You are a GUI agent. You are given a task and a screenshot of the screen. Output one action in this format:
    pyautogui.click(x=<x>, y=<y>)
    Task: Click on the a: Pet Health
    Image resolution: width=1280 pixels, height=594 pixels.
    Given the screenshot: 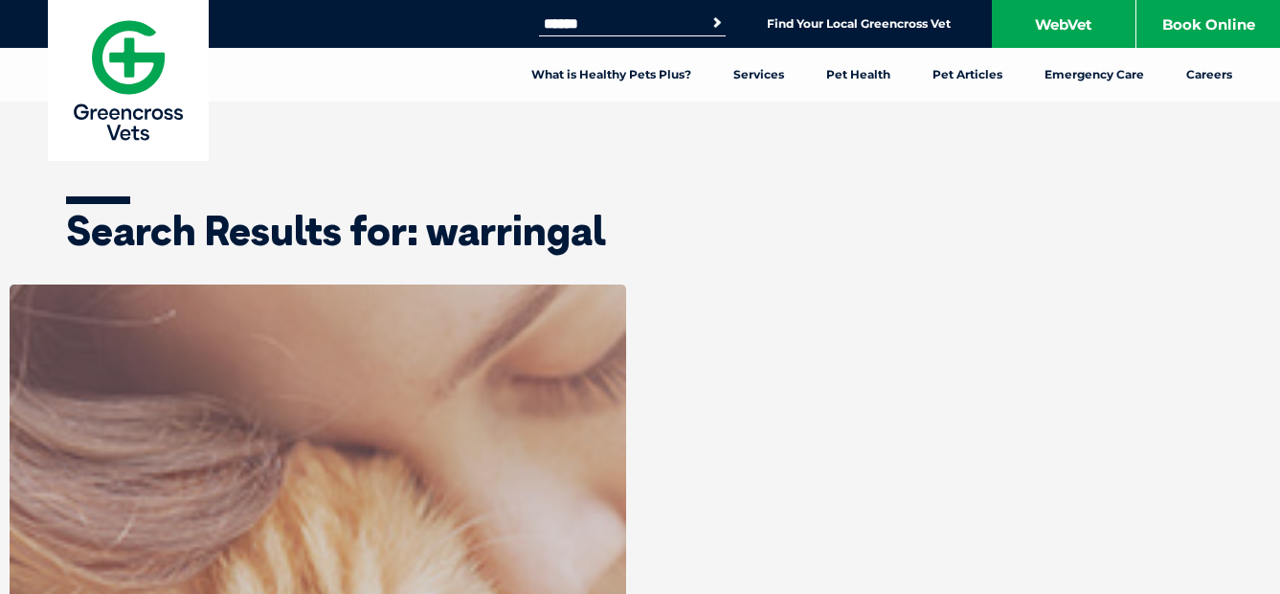 What is the action you would take?
    pyautogui.click(x=858, y=75)
    